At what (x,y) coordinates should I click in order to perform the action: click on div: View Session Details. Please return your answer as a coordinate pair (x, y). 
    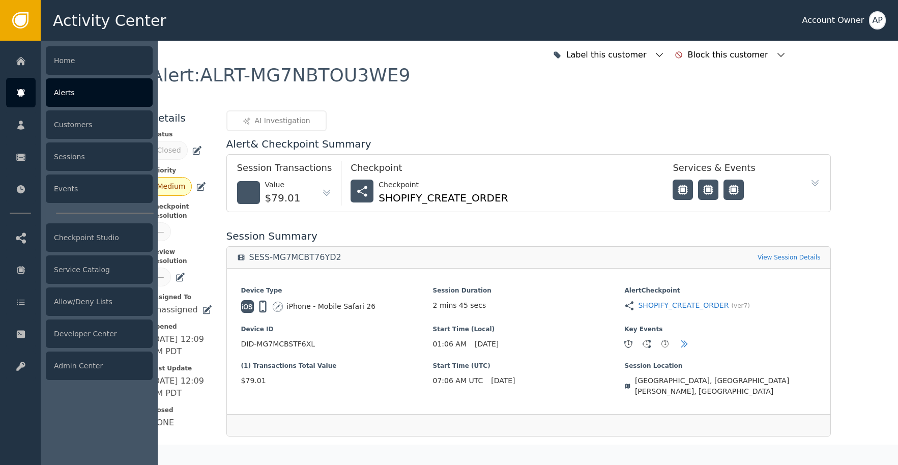
    Looking at the image, I should click on (789, 258).